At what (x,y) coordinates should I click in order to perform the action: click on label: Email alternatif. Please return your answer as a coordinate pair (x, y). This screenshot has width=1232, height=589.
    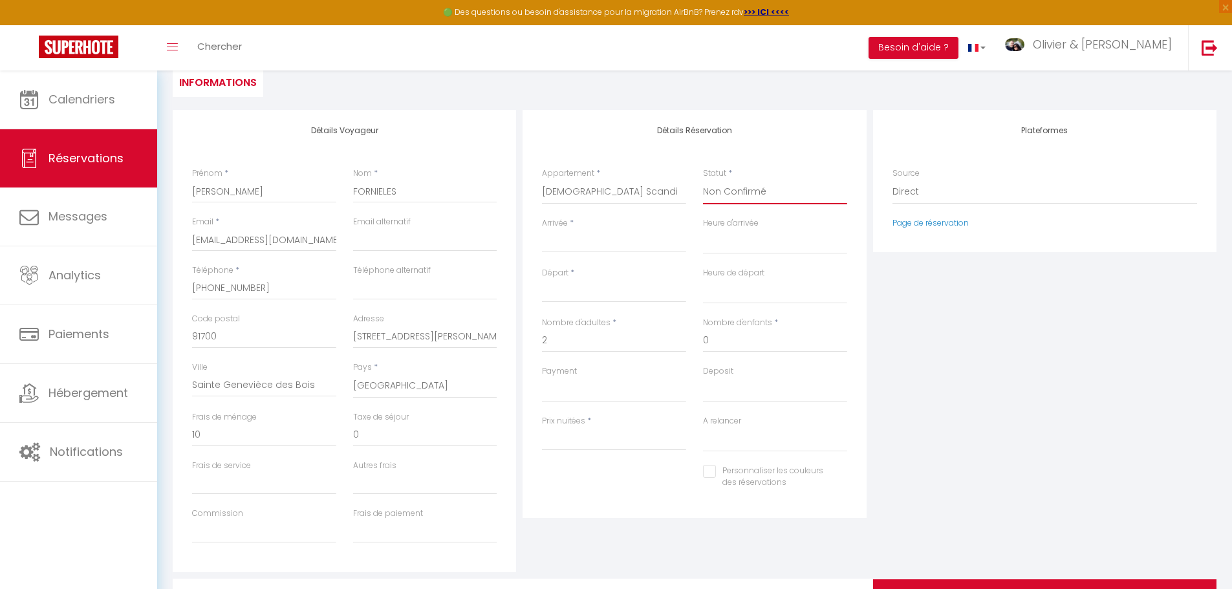
    Looking at the image, I should click on (382, 222).